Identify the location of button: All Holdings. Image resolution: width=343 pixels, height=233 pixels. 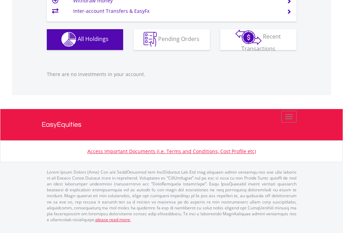
(85, 40).